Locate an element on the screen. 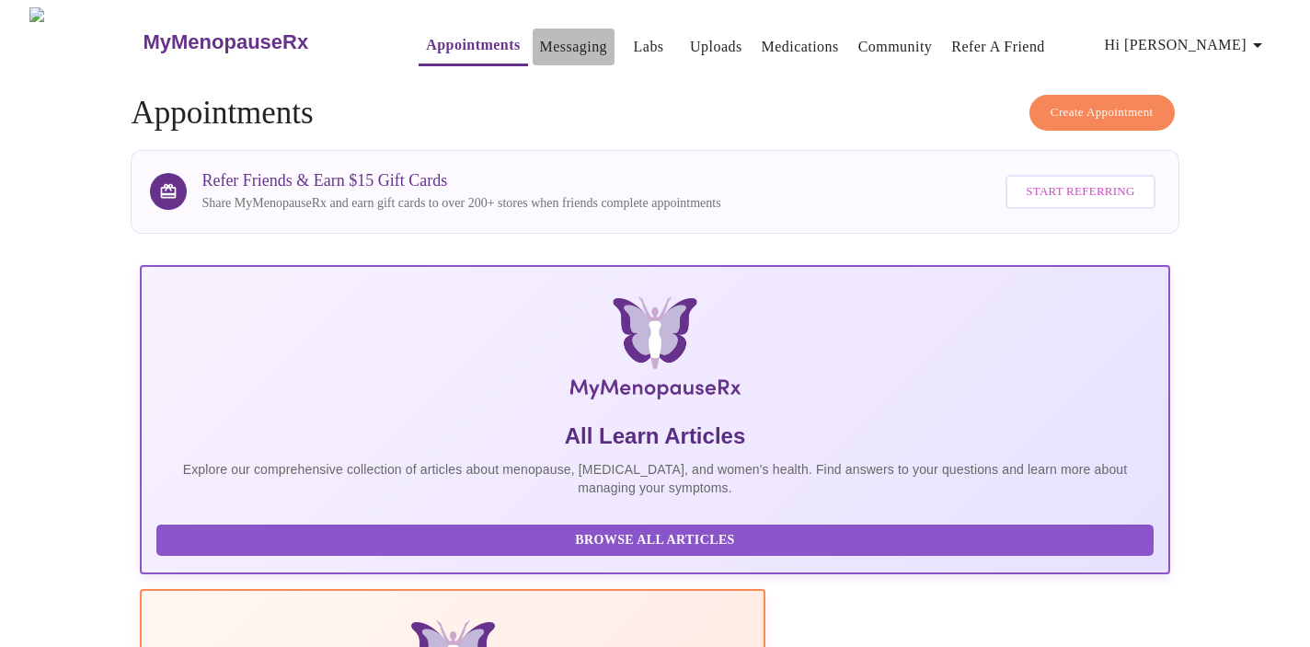 The image size is (1310, 647). button: Browse All Articles is located at coordinates (654, 540).